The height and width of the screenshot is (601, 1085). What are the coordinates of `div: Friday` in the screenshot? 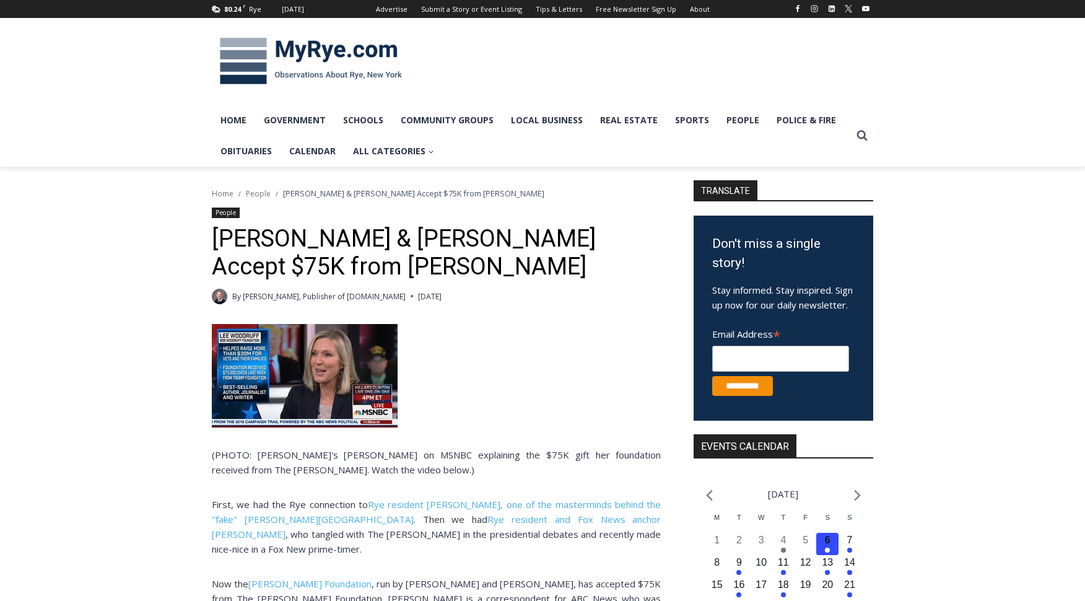 It's located at (806, 522).